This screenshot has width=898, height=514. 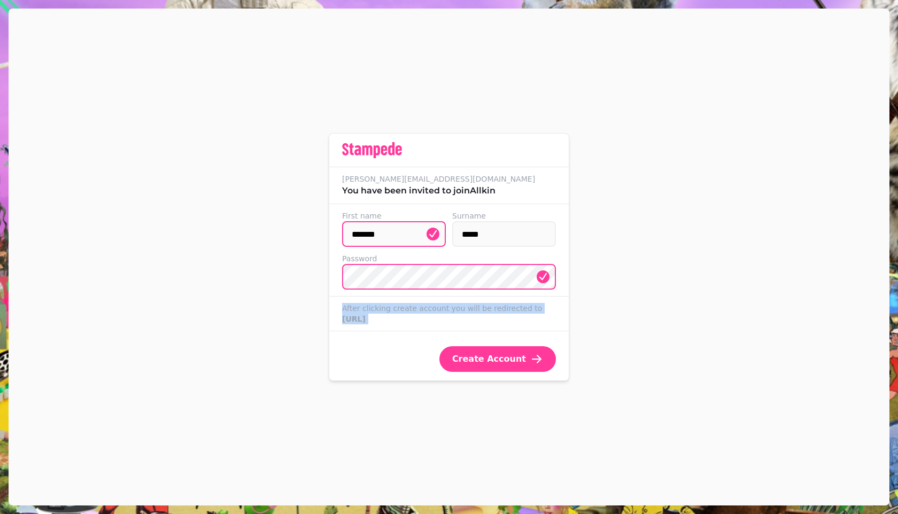 I want to click on label: Surname, so click(x=504, y=216).